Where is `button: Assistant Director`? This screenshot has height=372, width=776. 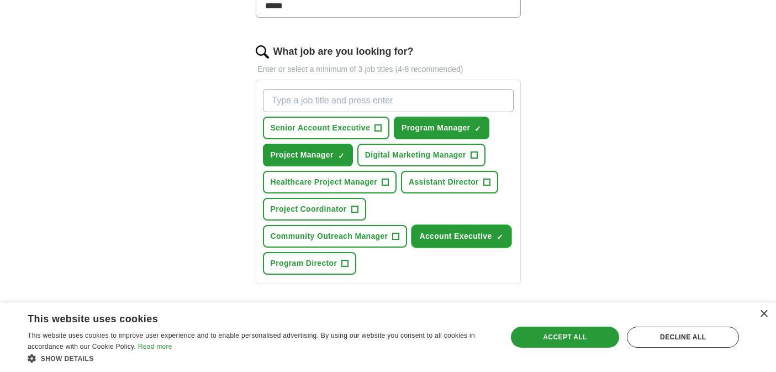
button: Assistant Director is located at coordinates (450, 182).